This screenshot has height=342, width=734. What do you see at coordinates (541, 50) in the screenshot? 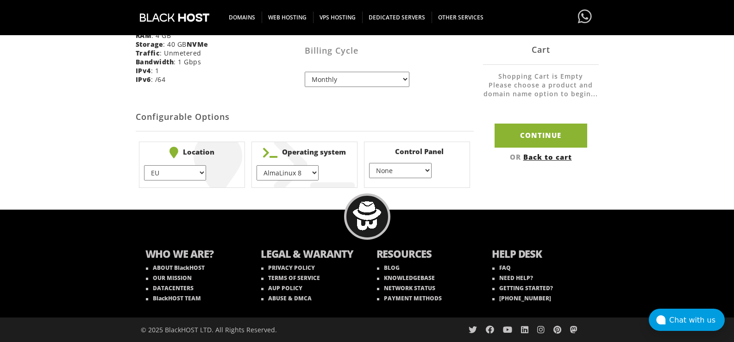
I see `div: Cart` at bounding box center [541, 50].